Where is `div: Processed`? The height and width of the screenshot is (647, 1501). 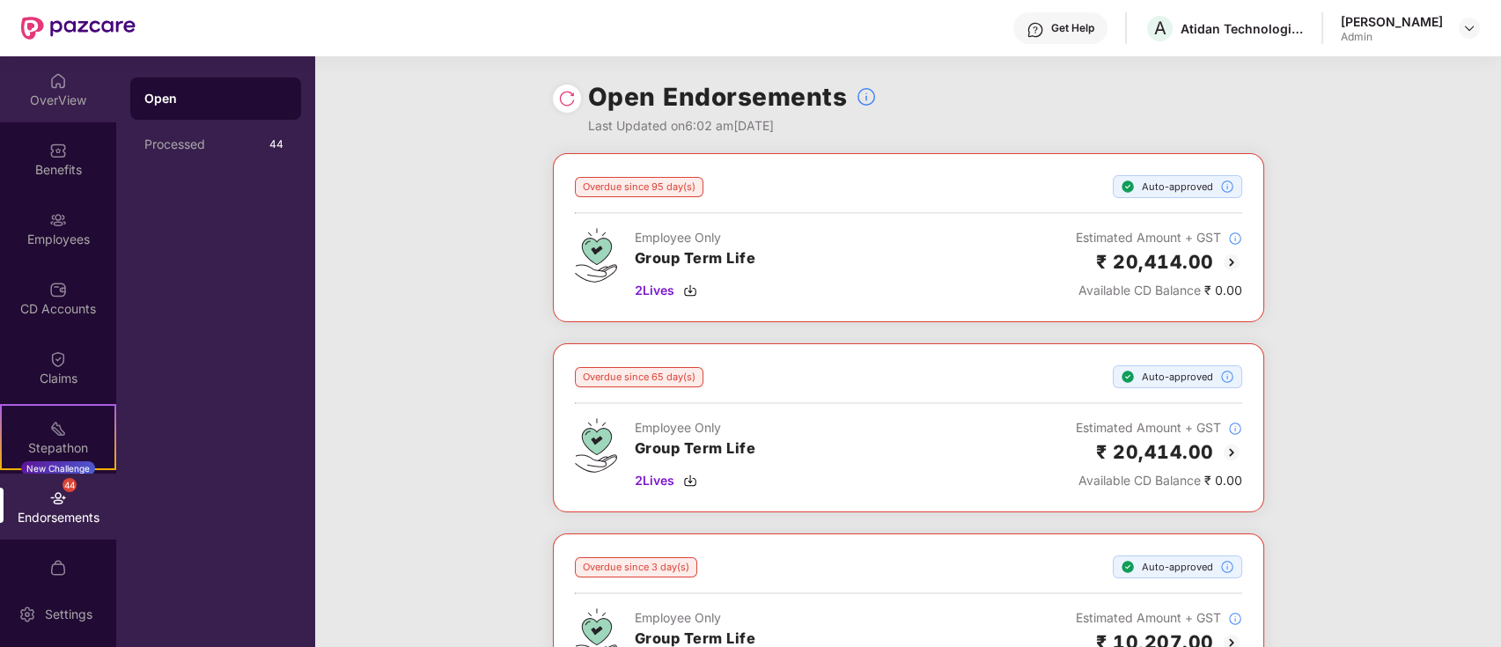 div: Processed is located at coordinates (205, 144).